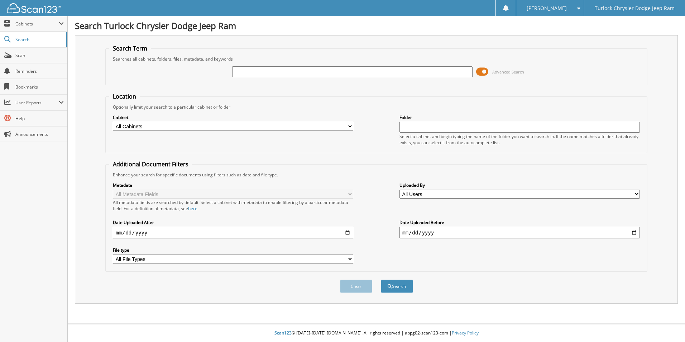  I want to click on span: Scan123, so click(283, 332).